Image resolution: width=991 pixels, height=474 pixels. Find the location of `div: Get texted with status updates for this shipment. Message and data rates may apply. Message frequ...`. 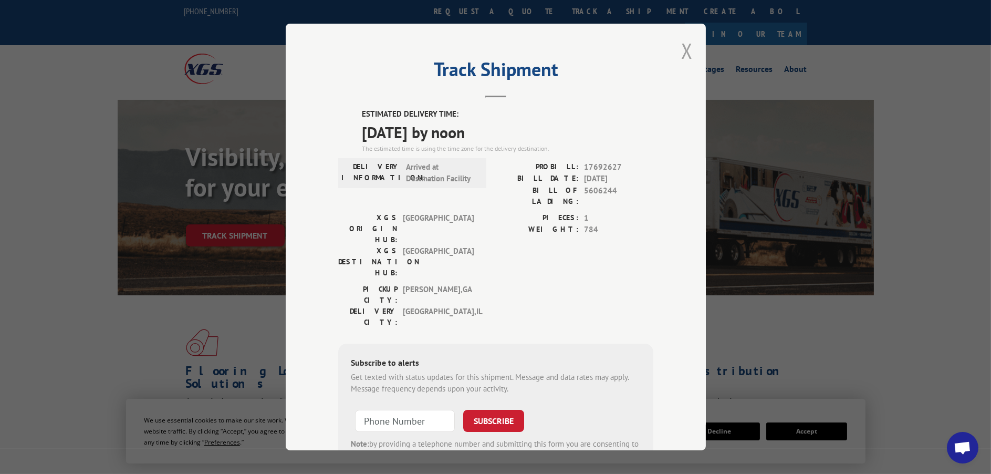

div: Get texted with status updates for this shipment. Message and data rates may apply. Message frequ... is located at coordinates (496, 383).